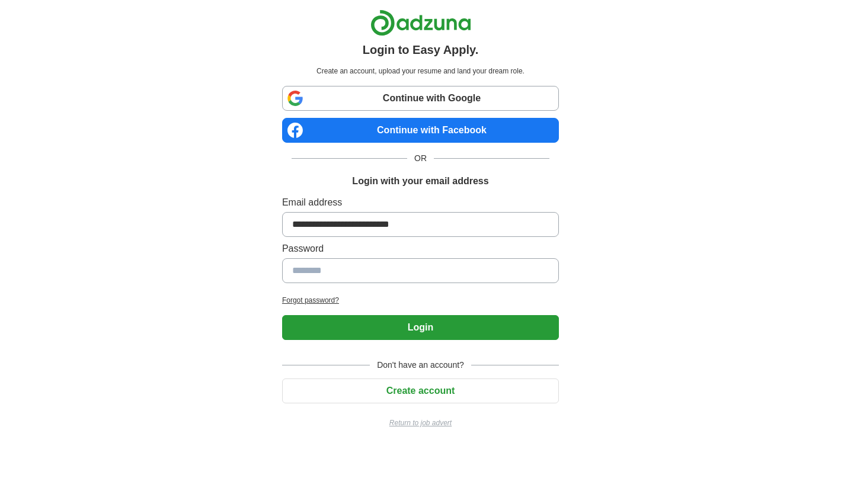 This screenshot has width=841, height=491. I want to click on a: Return to job advert, so click(420, 423).